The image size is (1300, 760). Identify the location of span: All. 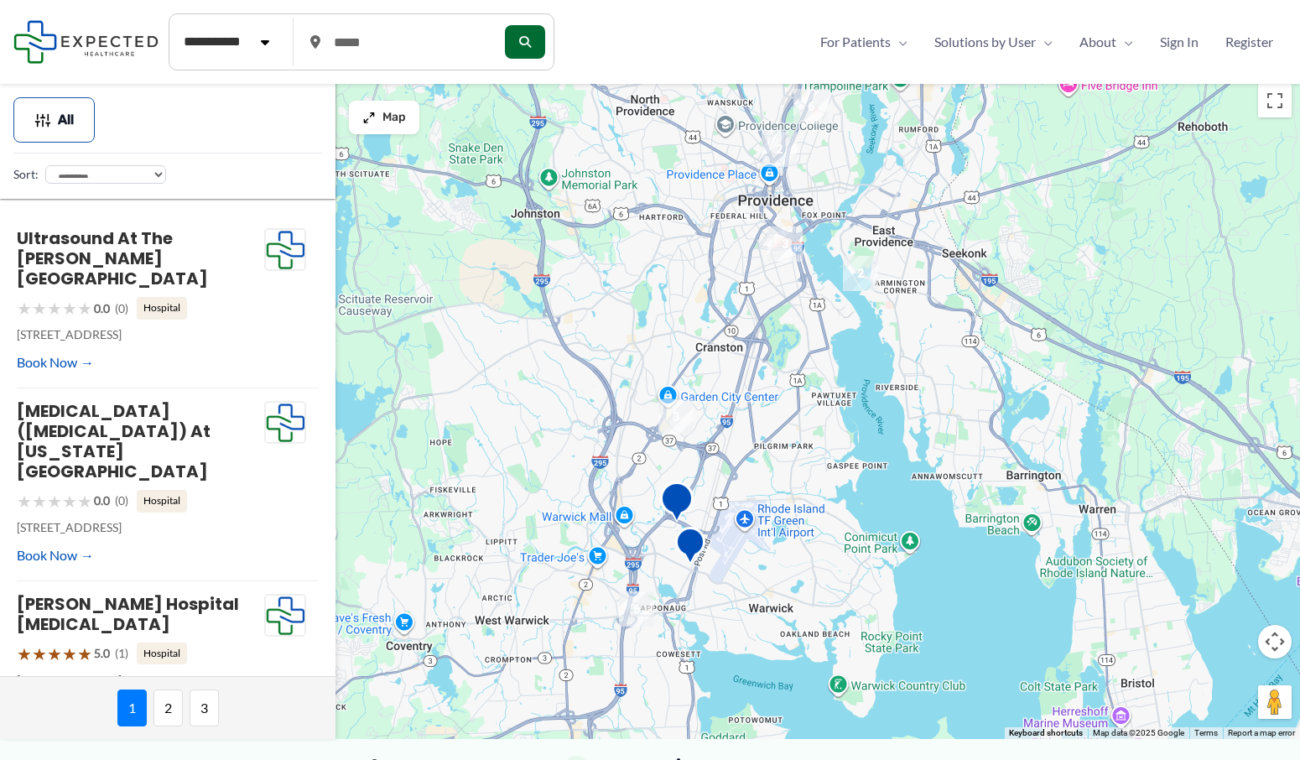
(65, 120).